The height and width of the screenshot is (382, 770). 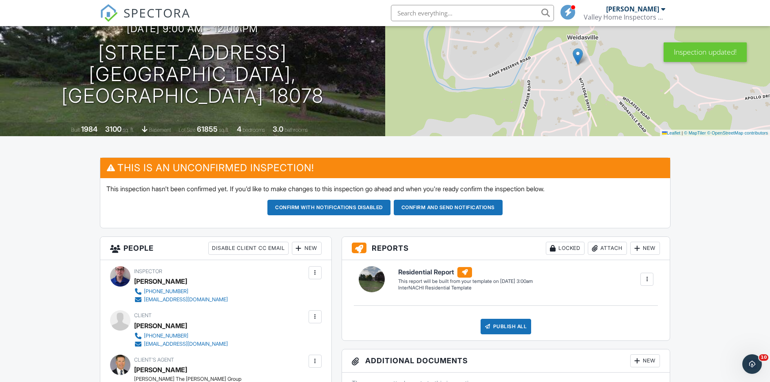 I want to click on div: 1984, so click(x=89, y=129).